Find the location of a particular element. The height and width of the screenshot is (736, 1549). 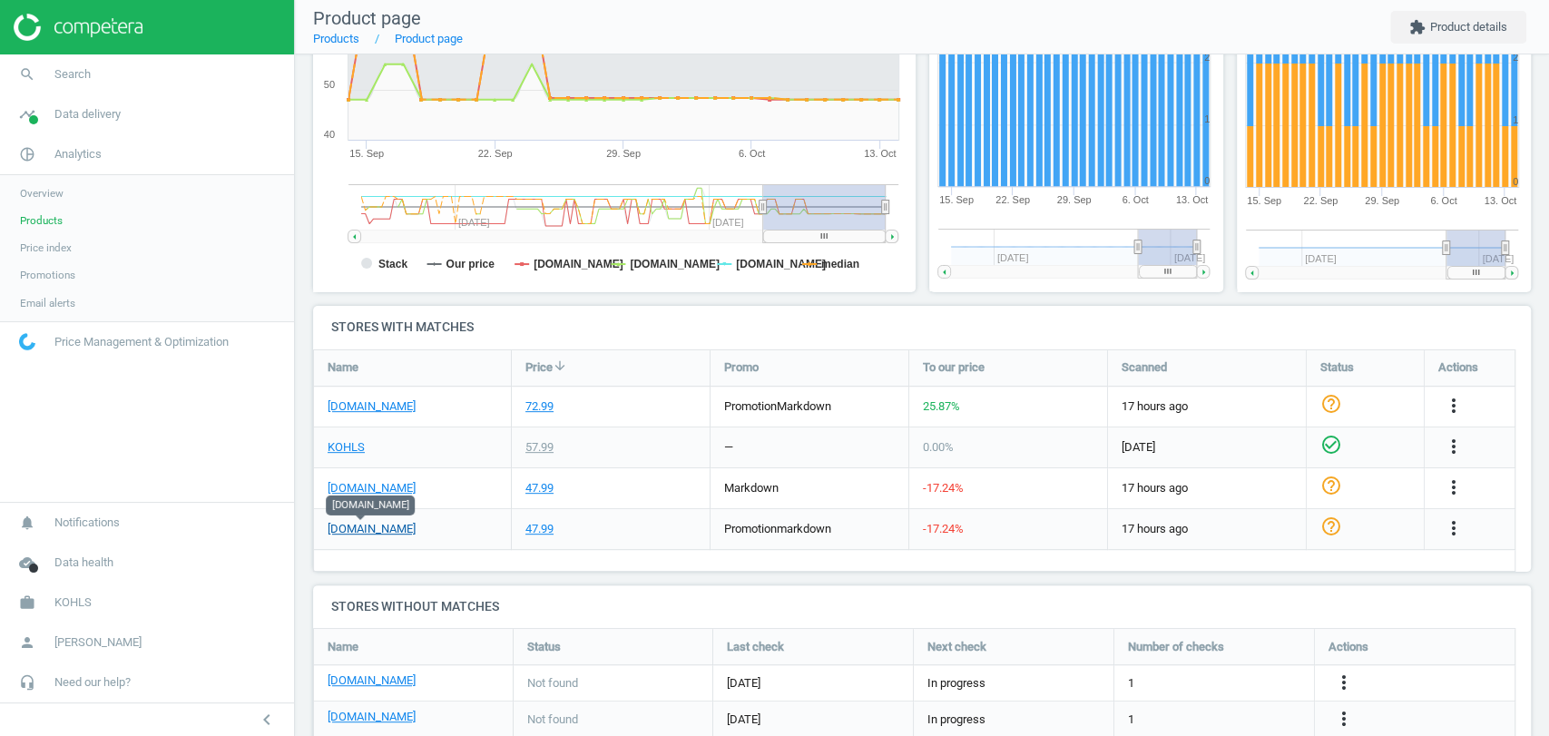

span: Scanned is located at coordinates (1144, 367).